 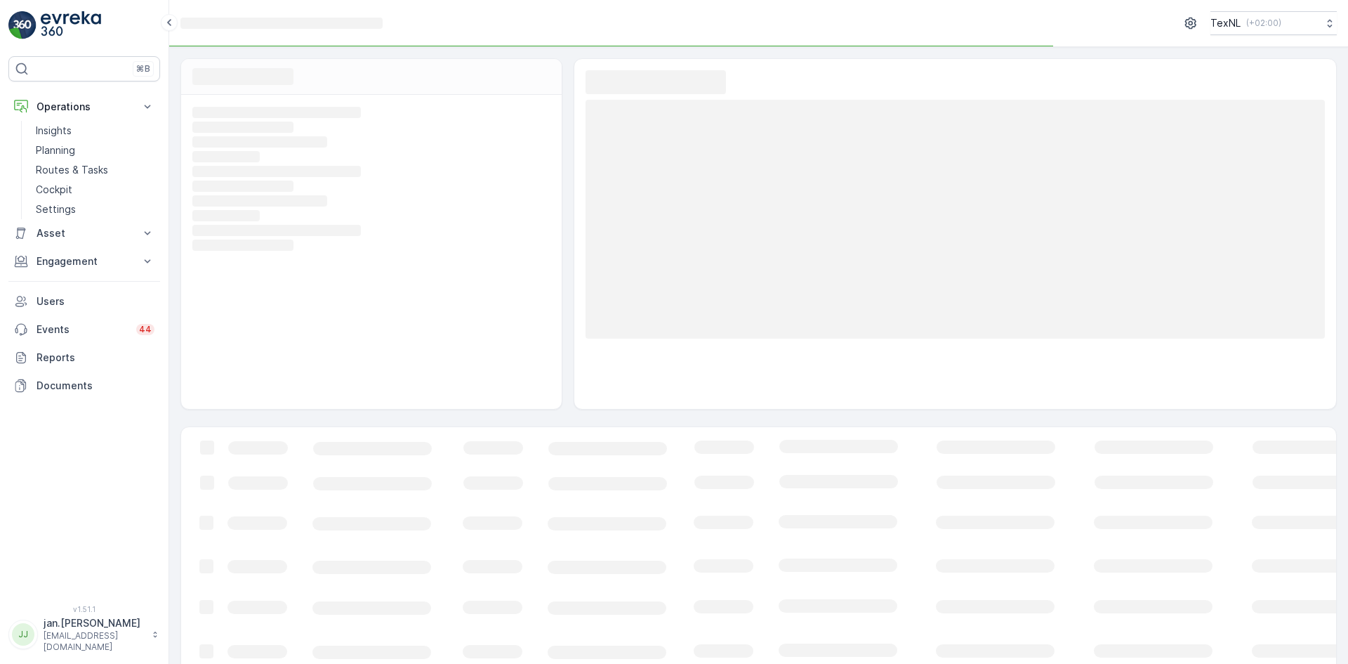 What do you see at coordinates (1226, 23) in the screenshot?
I see `p: TexNL` at bounding box center [1226, 23].